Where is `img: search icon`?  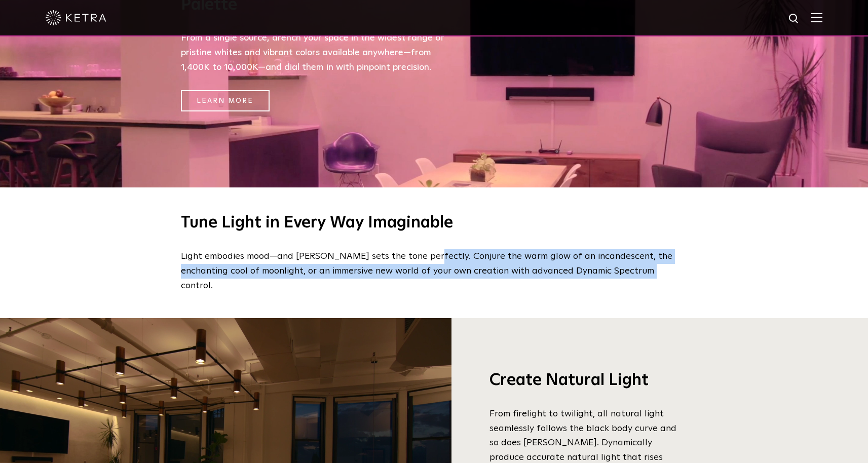 img: search icon is located at coordinates (794, 19).